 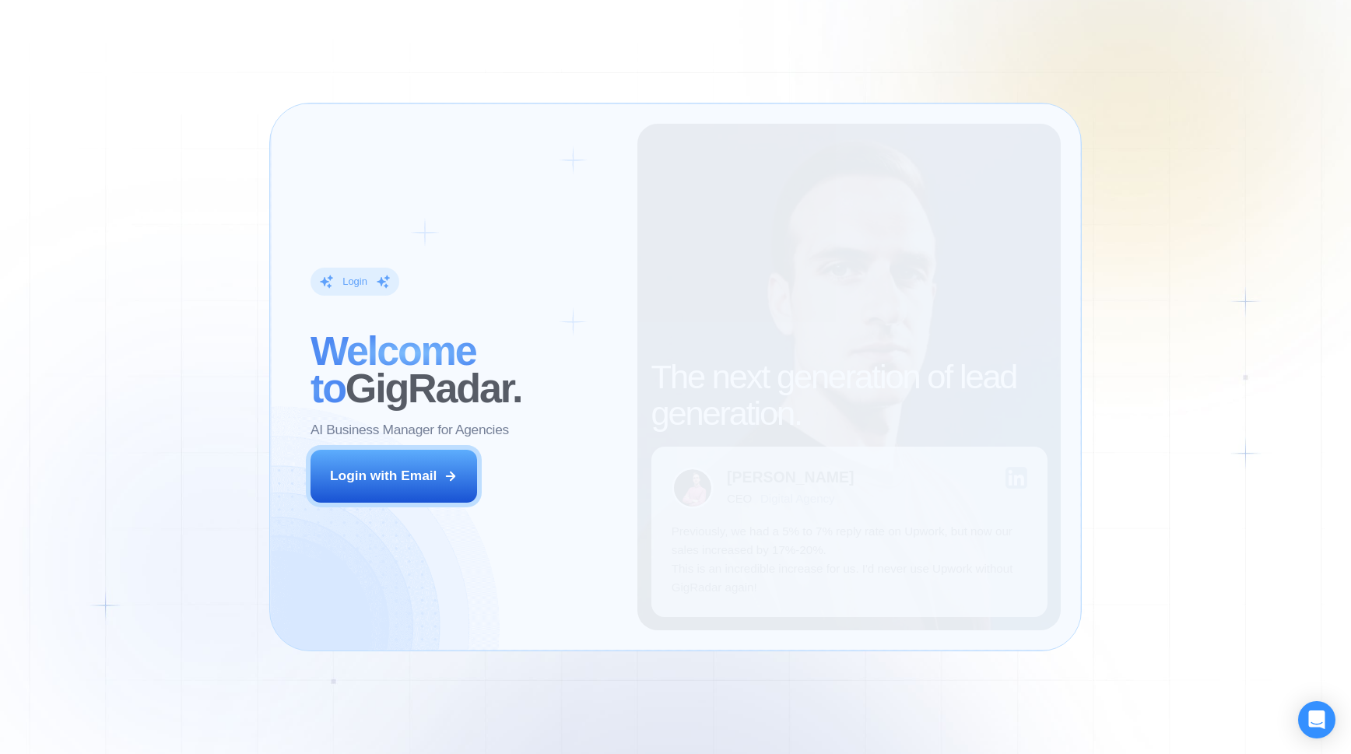 I want to click on div: Login, so click(x=355, y=282).